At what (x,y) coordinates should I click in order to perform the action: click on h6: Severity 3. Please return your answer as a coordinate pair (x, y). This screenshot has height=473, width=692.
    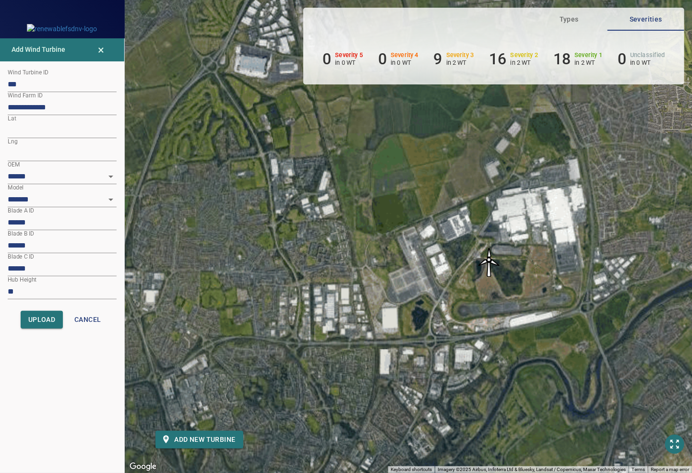
    Looking at the image, I should click on (460, 55).